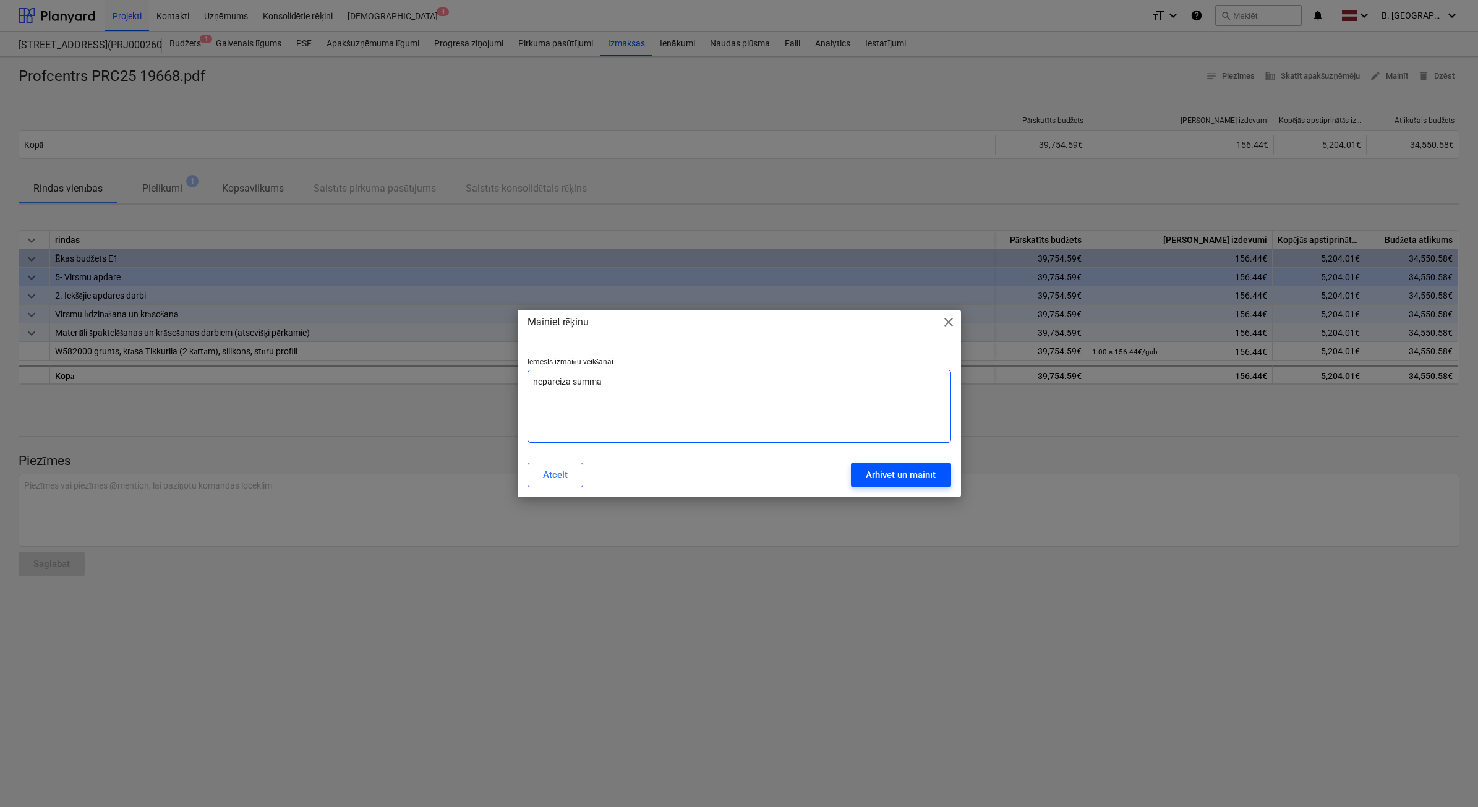 Image resolution: width=1478 pixels, height=807 pixels. I want to click on button: Arhivēt un mainīt, so click(901, 475).